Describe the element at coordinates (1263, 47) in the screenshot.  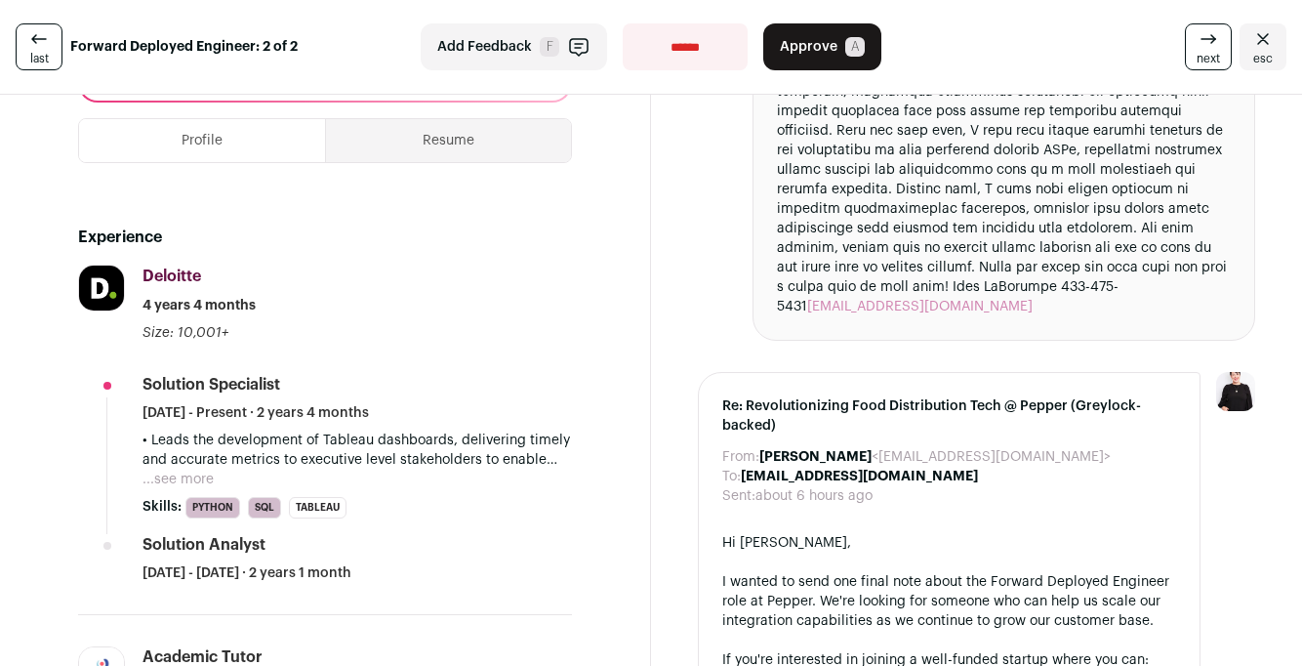
I see `a: Close` at that location.